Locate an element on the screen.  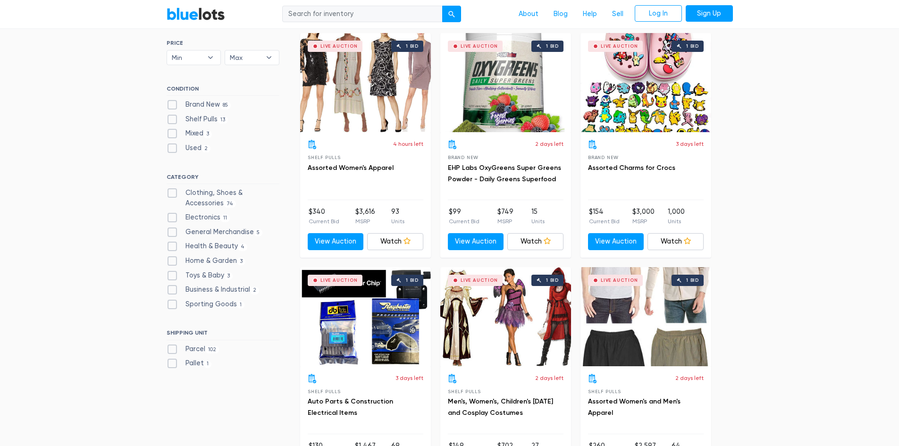
p: 4 hours left is located at coordinates (408, 144).